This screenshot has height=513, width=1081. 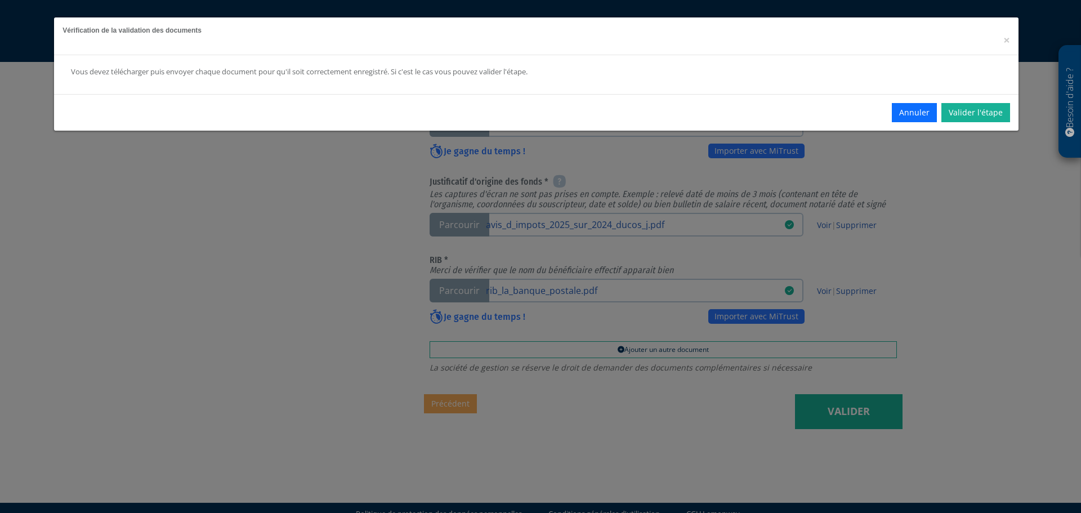 I want to click on div: Vous devez télécharger puis envoyer chaque document pour qu'il soit correctement enregistré. Si c..., so click(x=443, y=71).